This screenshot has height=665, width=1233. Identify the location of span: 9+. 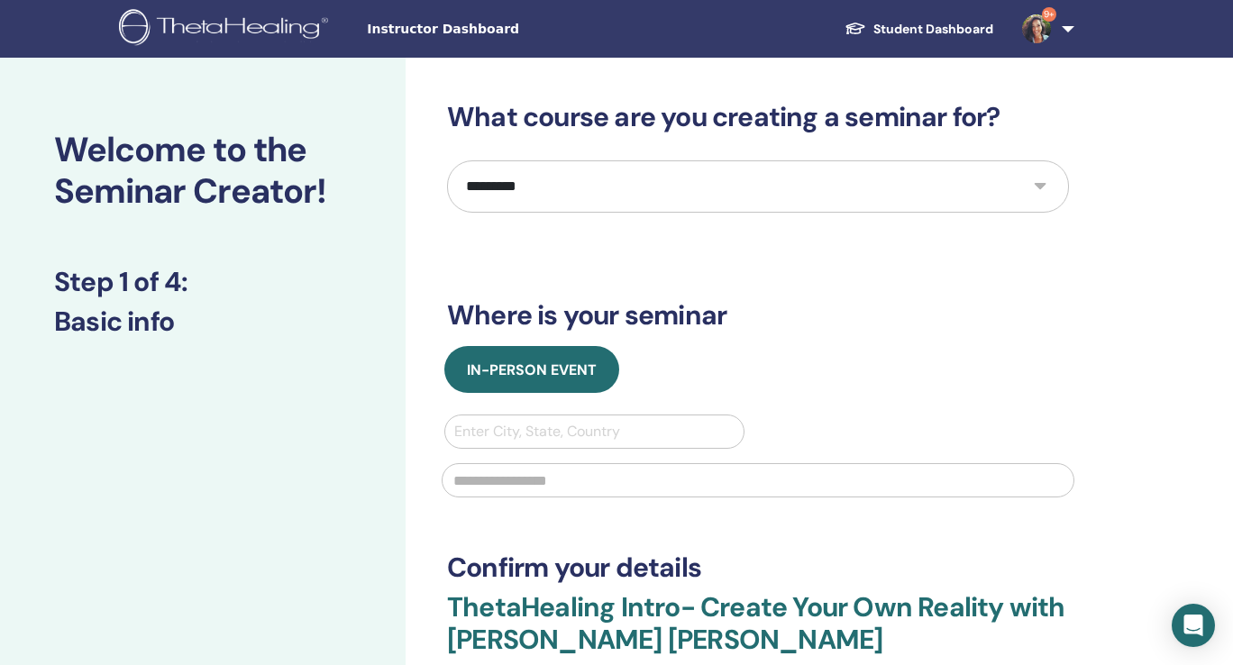
(1049, 14).